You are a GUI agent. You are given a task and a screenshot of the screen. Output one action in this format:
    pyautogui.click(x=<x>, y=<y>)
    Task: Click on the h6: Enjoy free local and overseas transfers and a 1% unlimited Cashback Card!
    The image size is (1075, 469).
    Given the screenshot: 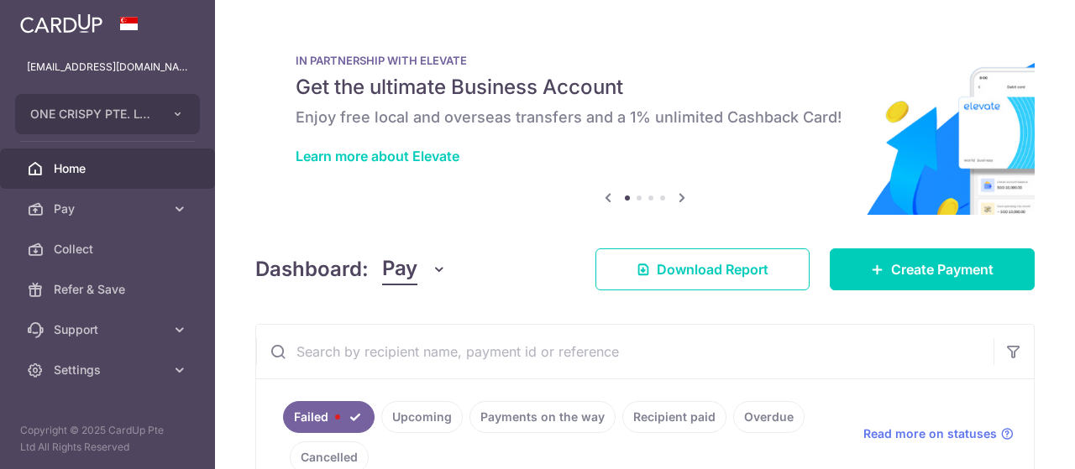 What is the action you would take?
    pyautogui.click(x=645, y=118)
    